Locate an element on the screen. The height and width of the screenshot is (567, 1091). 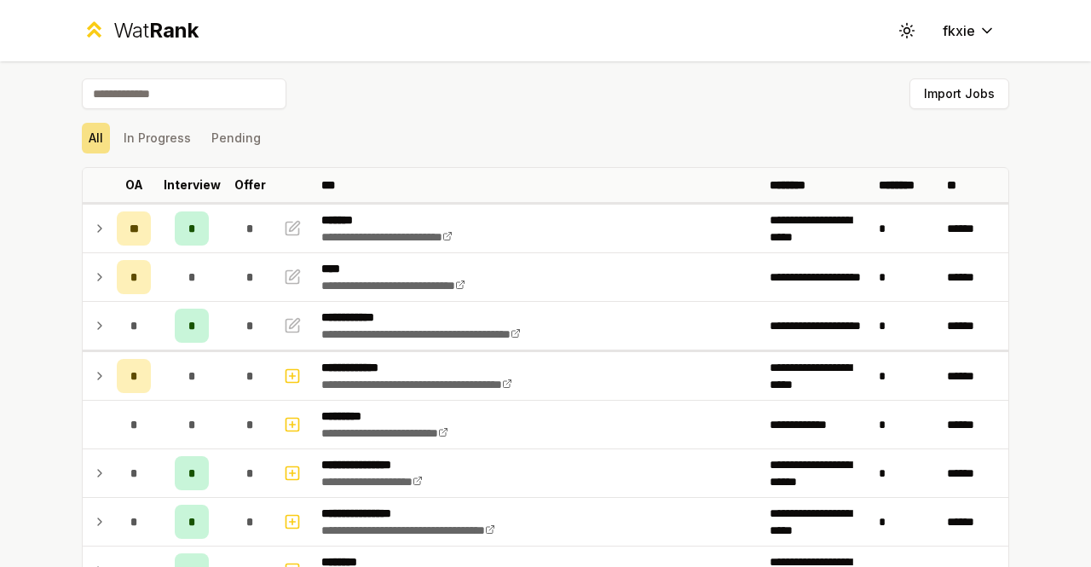
button: All is located at coordinates (95, 138).